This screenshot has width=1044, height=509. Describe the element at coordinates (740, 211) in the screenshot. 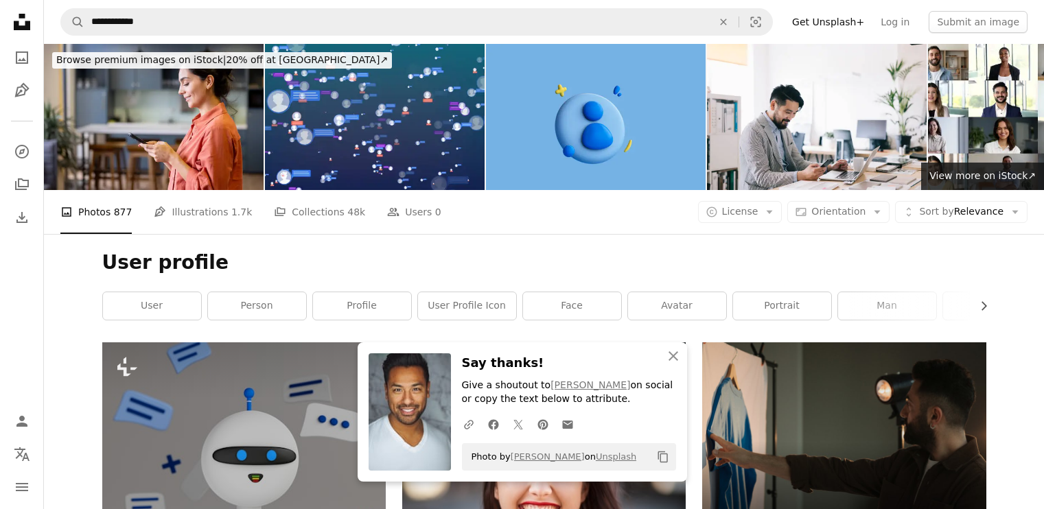

I see `span: License` at that location.